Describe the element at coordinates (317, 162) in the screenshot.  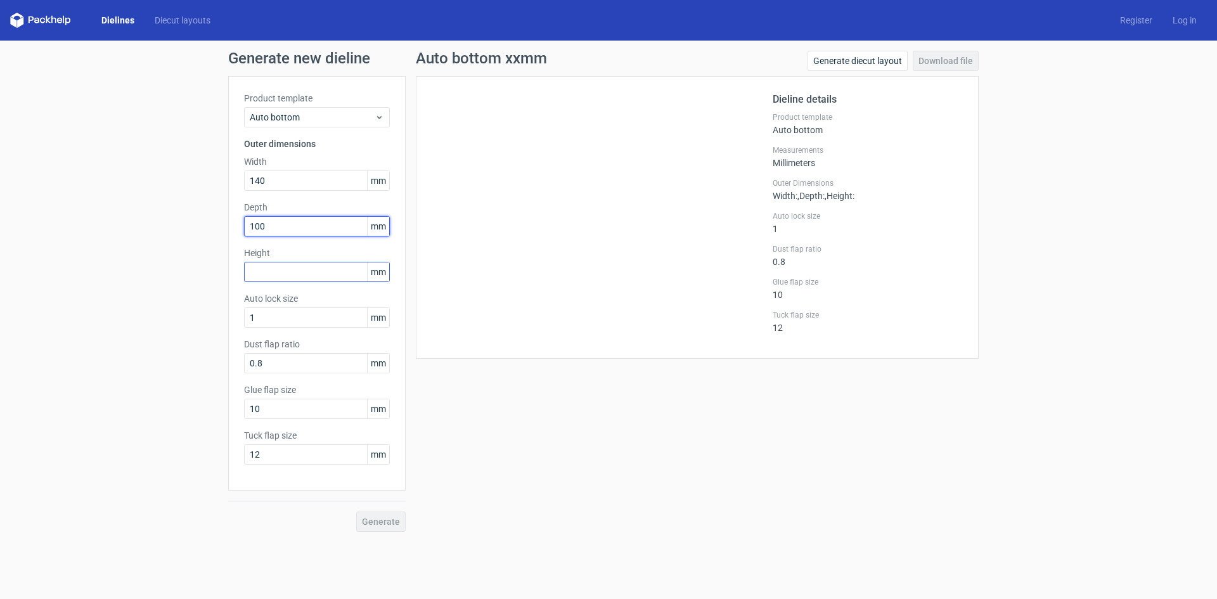
I see `label: Width` at that location.